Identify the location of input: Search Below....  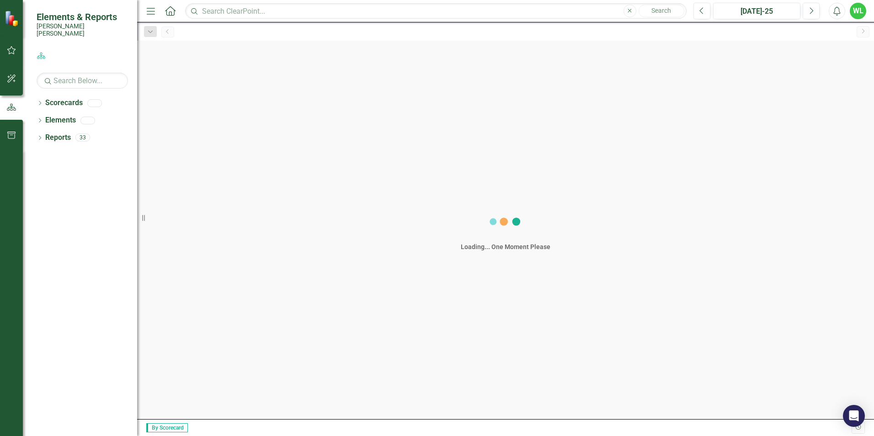
(82, 80).